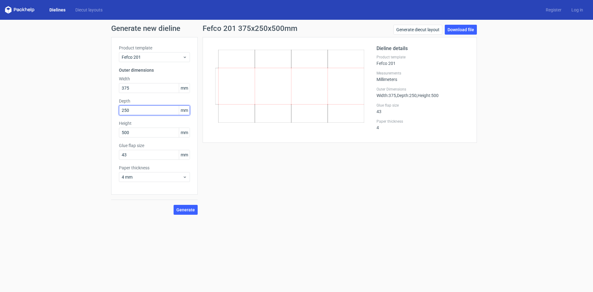 Image resolution: width=593 pixels, height=292 pixels. Describe the element at coordinates (152, 177) in the screenshot. I see `span: 4 mm` at that location.